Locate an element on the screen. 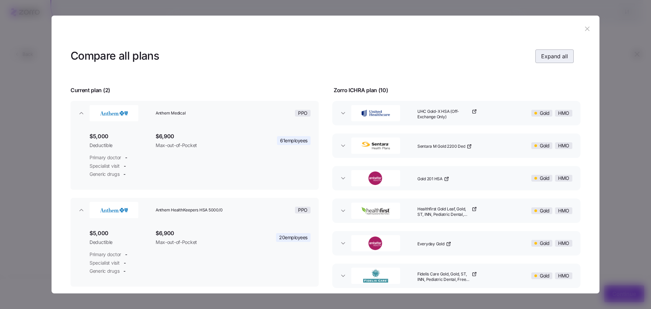 Image resolution: width=651 pixels, height=309 pixels. button: Sentara Health PlansSentara M Gold 2200 DedGoldHMO is located at coordinates (457, 146).